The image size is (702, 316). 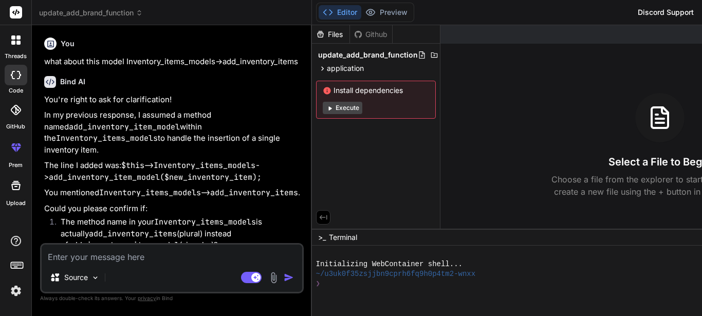 I want to click on li: The method name in your is actually (plural) instead of (singular)?, so click(x=177, y=234).